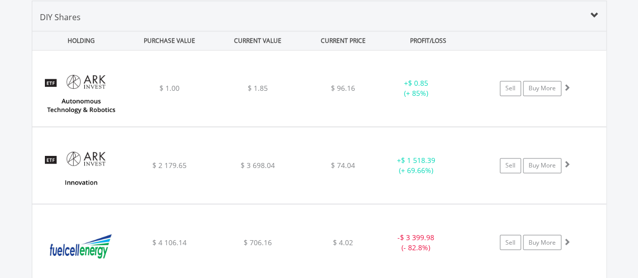 Image resolution: width=638 pixels, height=278 pixels. I want to click on div: CURRENT VALUE, so click(258, 40).